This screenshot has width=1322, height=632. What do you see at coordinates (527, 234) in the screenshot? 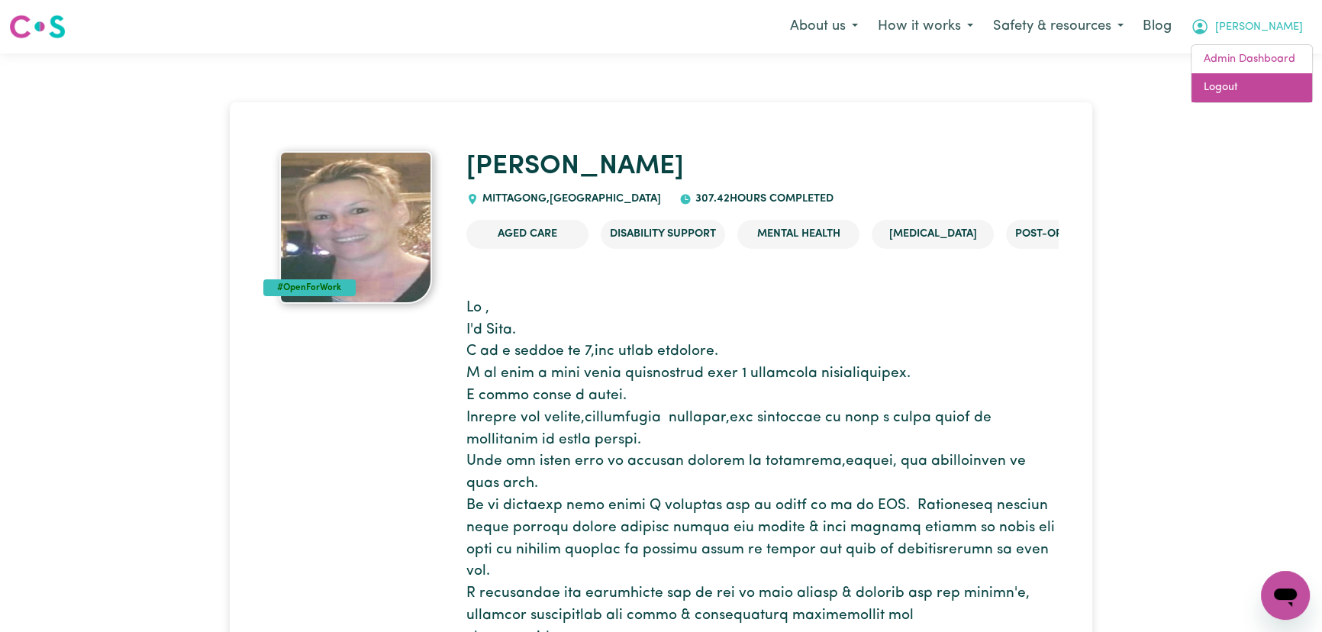
I see `li: Aged Care` at bounding box center [527, 234].